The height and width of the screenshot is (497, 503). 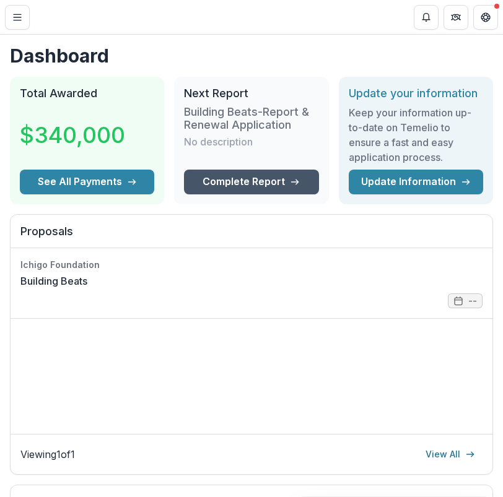 I want to click on button: Toggle Menu, so click(x=17, y=17).